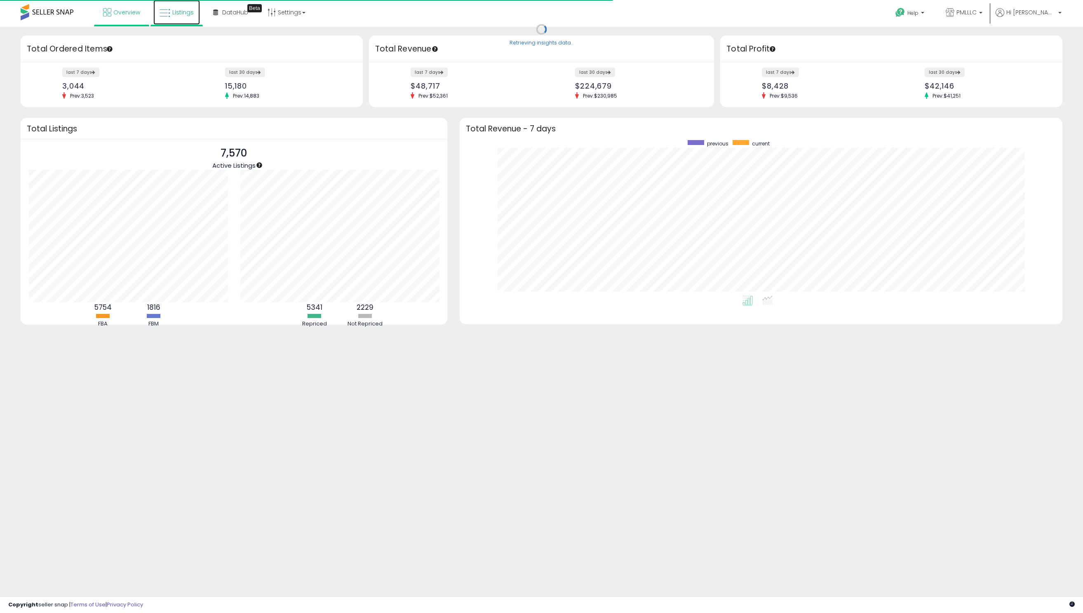 This screenshot has width=1083, height=613. I want to click on b: 5341, so click(315, 308).